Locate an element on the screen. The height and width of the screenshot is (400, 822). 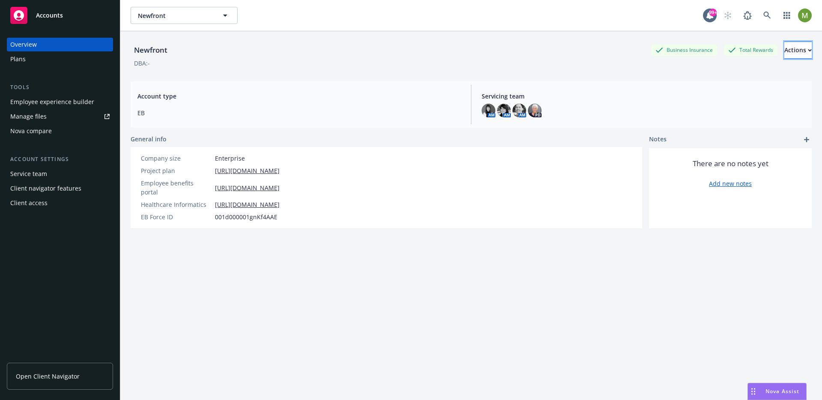
span: Account type is located at coordinates (299, 96).